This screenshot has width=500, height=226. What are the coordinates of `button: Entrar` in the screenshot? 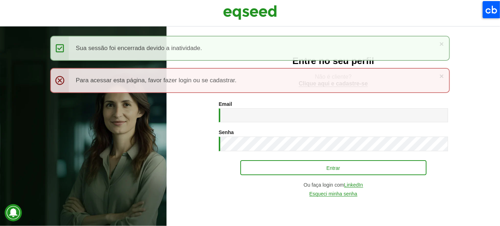 It's located at (333, 168).